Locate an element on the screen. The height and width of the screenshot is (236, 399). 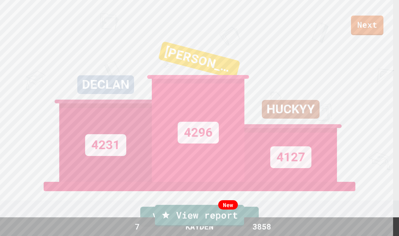
div: 4127 is located at coordinates (291, 157).